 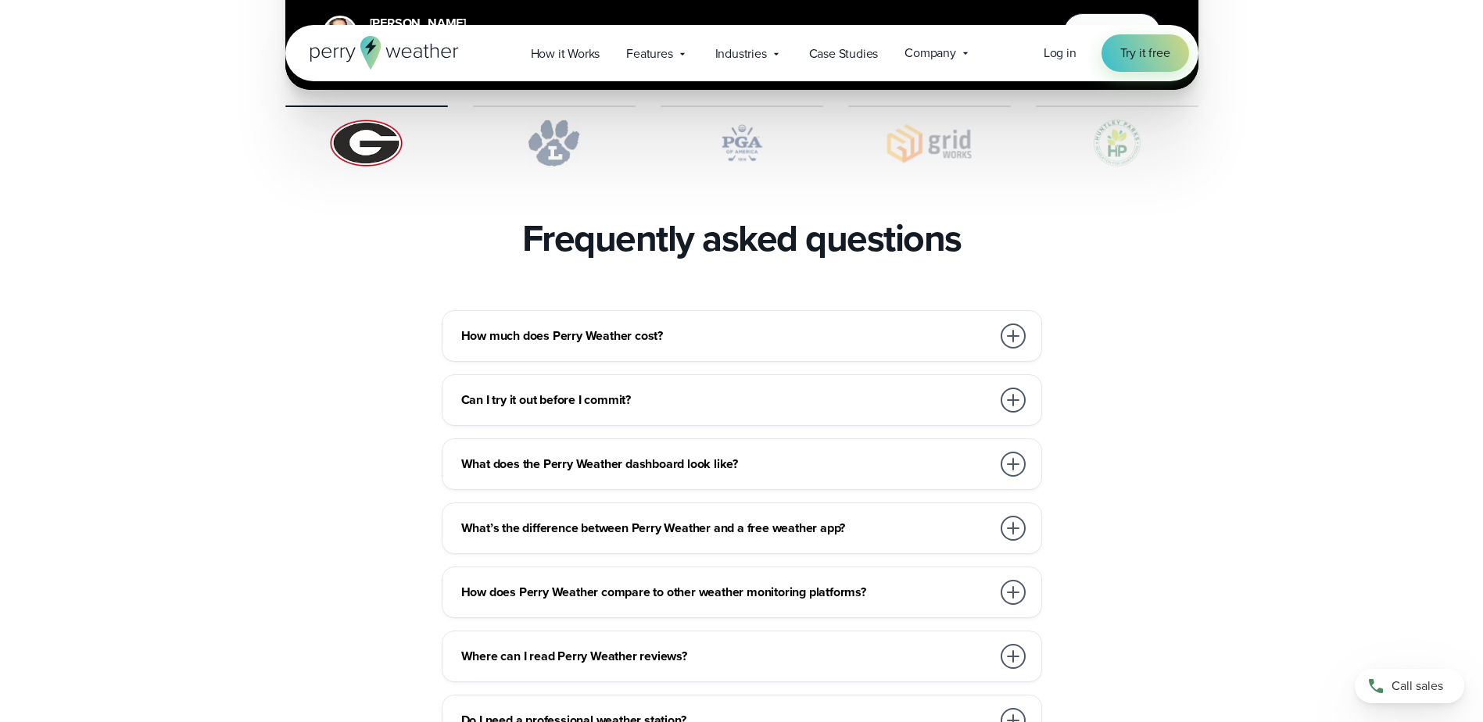 What do you see at coordinates (565, 53) in the screenshot?
I see `a: How it Works` at bounding box center [565, 53].